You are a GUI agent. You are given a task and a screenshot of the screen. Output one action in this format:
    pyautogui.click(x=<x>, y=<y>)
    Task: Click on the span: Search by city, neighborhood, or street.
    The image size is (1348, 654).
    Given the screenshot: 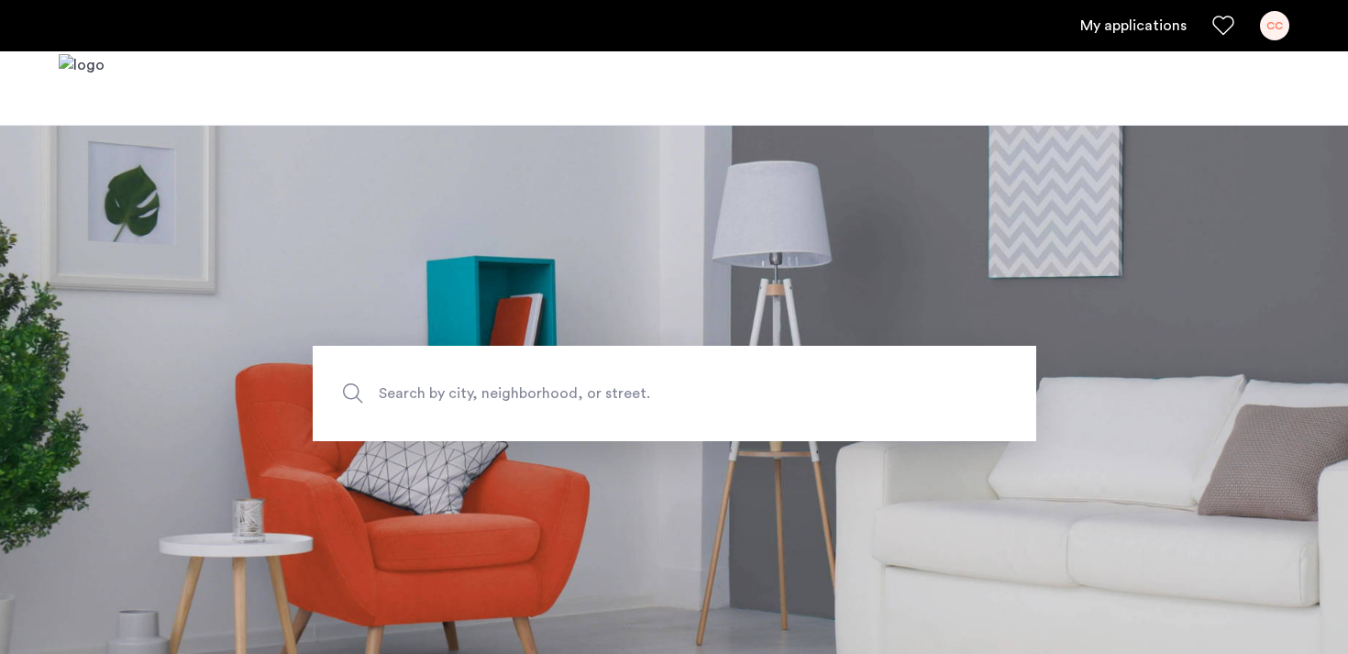 What is the action you would take?
    pyautogui.click(x=632, y=393)
    